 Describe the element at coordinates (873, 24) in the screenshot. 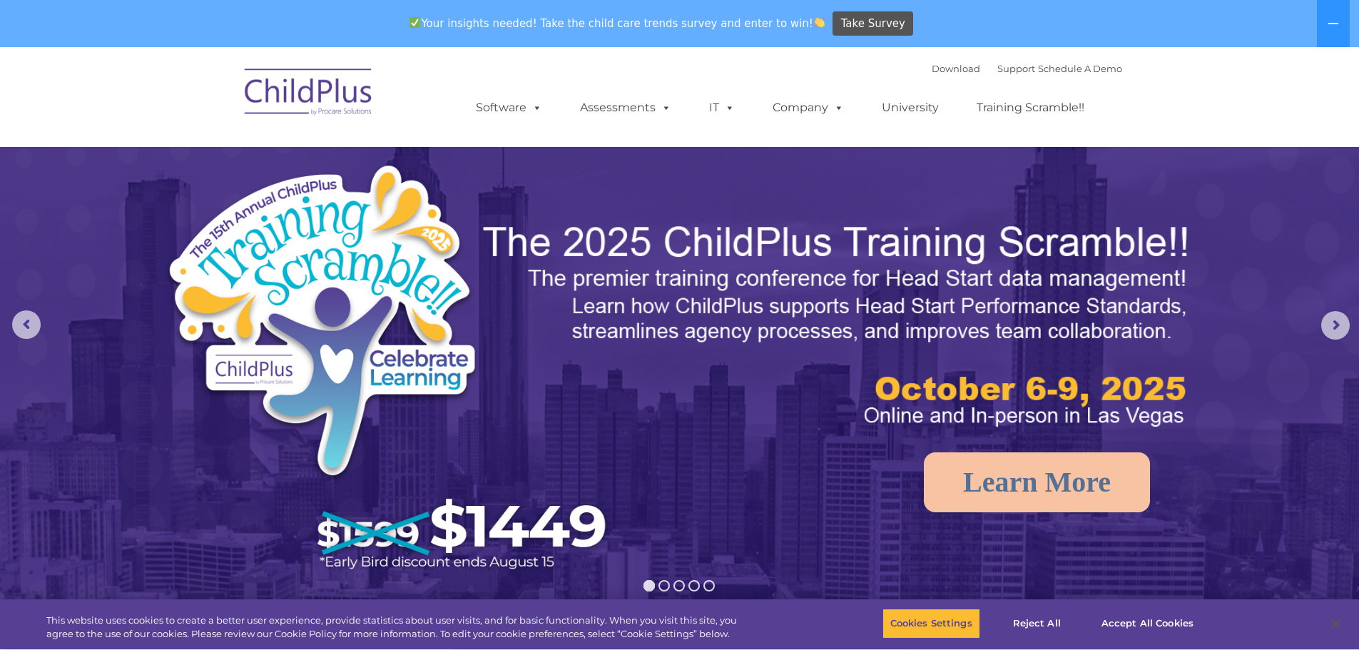

I see `span: Take Survey` at that location.